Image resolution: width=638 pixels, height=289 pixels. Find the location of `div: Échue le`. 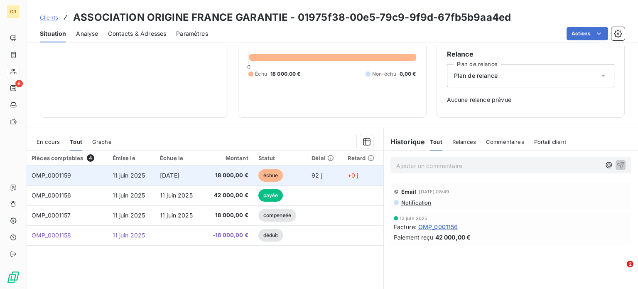

div: Échue le is located at coordinates (179, 158).